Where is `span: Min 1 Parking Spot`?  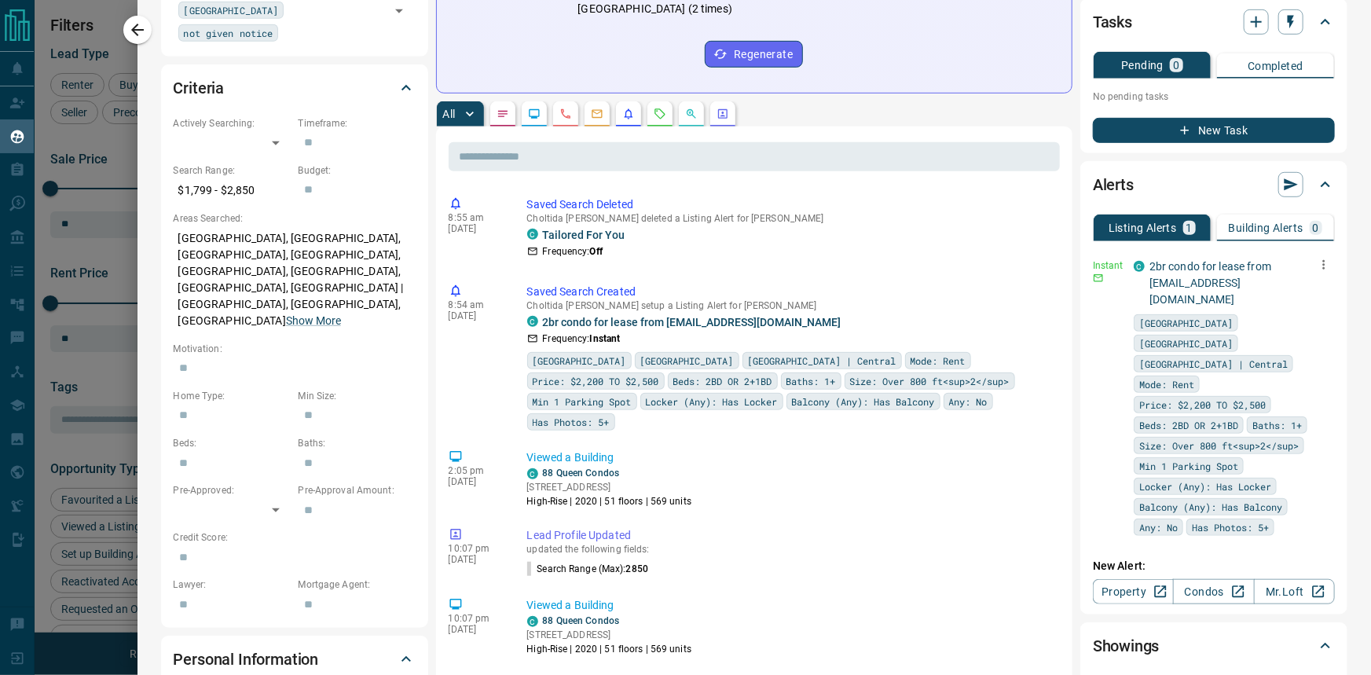 span: Min 1 Parking Spot is located at coordinates (1189, 466).